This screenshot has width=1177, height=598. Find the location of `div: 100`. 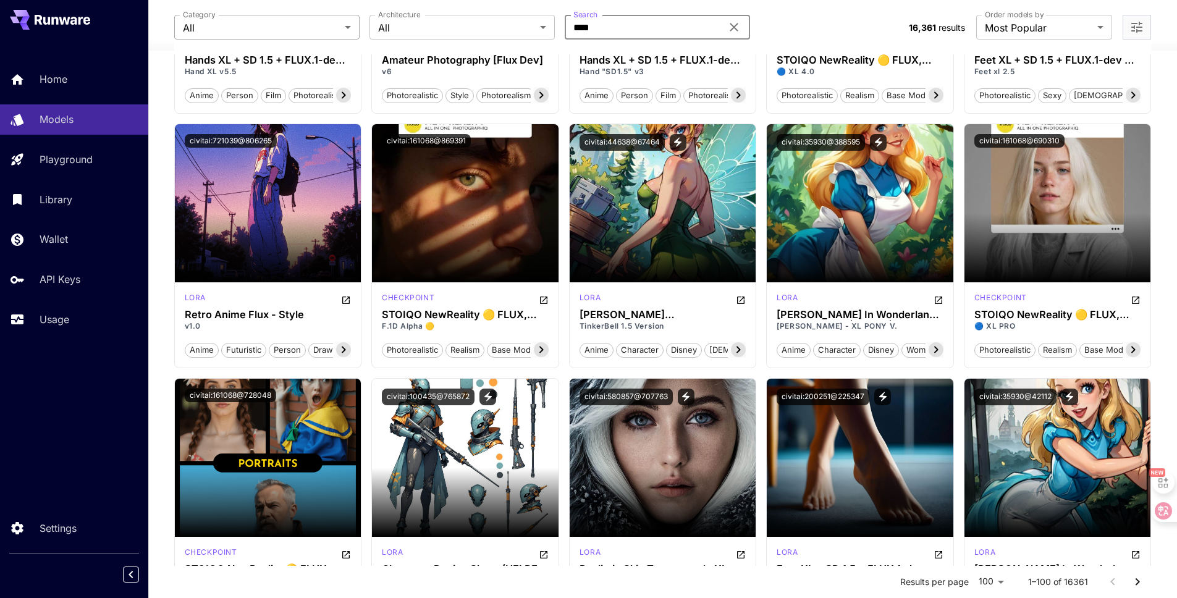

div: 100 is located at coordinates (991, 581).